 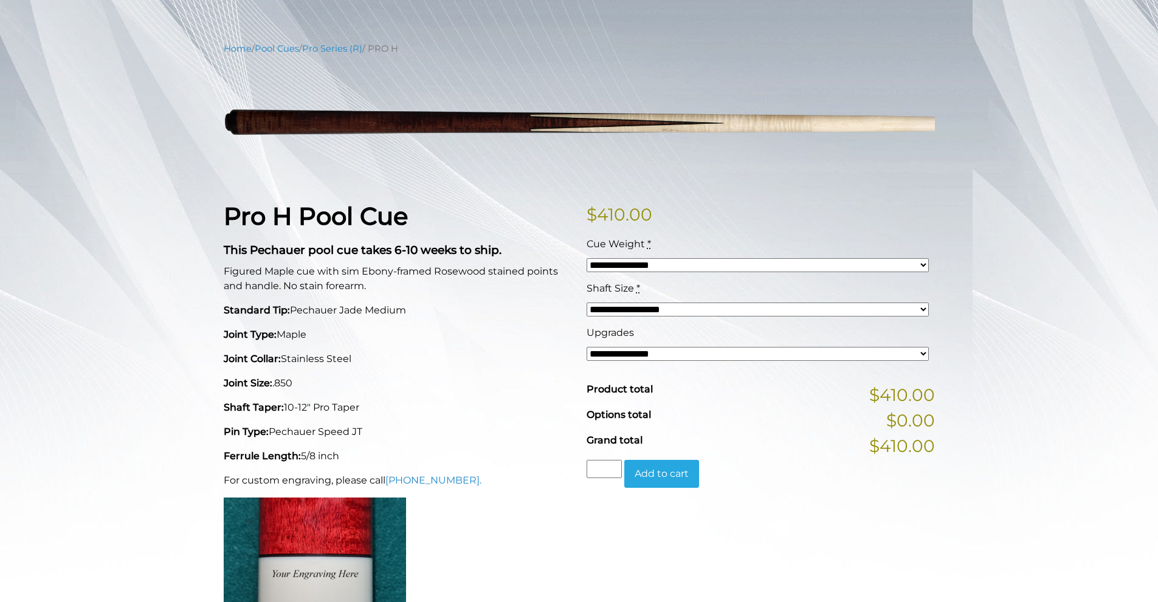 What do you see at coordinates (398, 359) in the screenshot?
I see `p: Stainless Steel` at bounding box center [398, 359].